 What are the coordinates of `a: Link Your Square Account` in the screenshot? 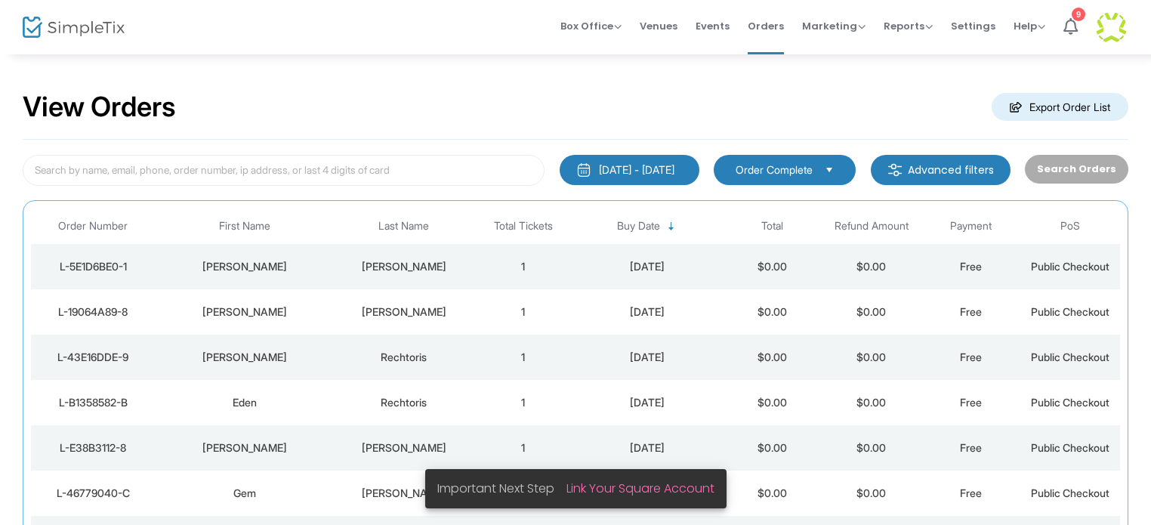 It's located at (640, 488).